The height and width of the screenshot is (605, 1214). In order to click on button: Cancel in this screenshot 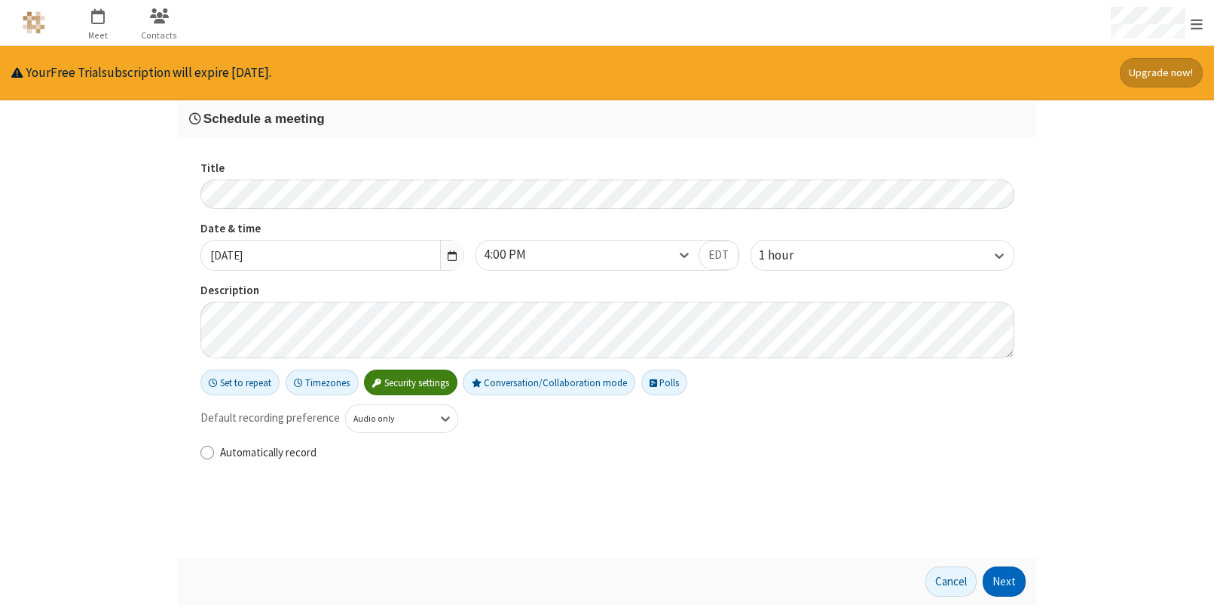, I will do `click(951, 581)`.